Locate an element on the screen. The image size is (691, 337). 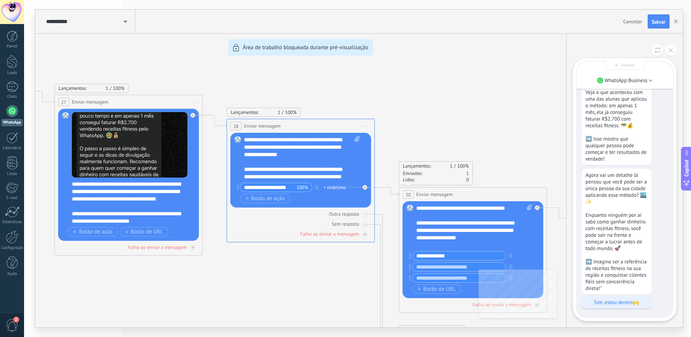
span: Copilot is located at coordinates (686, 168).